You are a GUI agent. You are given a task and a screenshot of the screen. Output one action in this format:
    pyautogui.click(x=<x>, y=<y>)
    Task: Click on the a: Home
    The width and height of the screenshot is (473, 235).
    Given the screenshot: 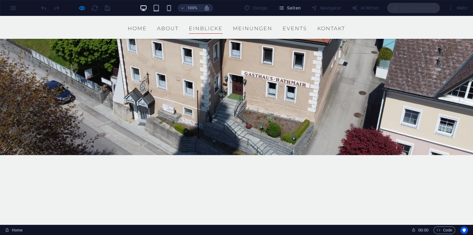 What is the action you would take?
    pyautogui.click(x=137, y=11)
    